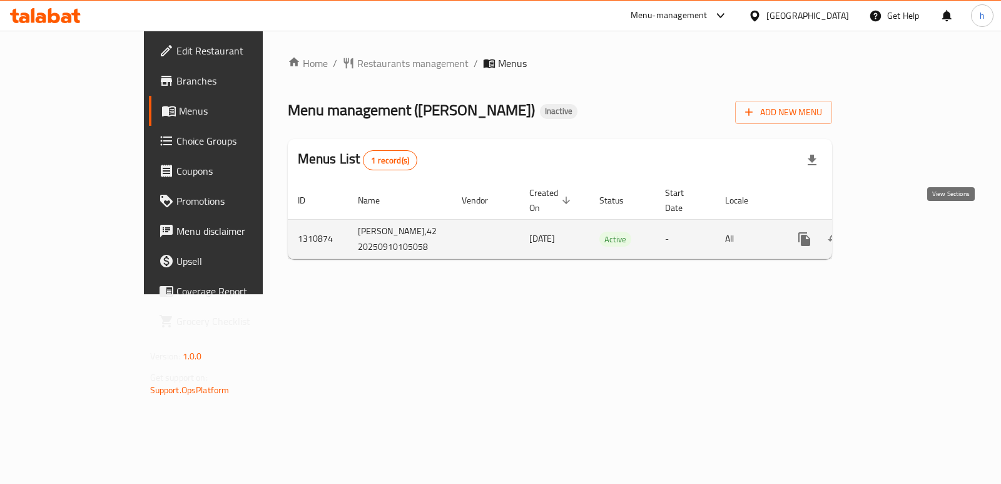  I want to click on div: Export file, so click(812, 160).